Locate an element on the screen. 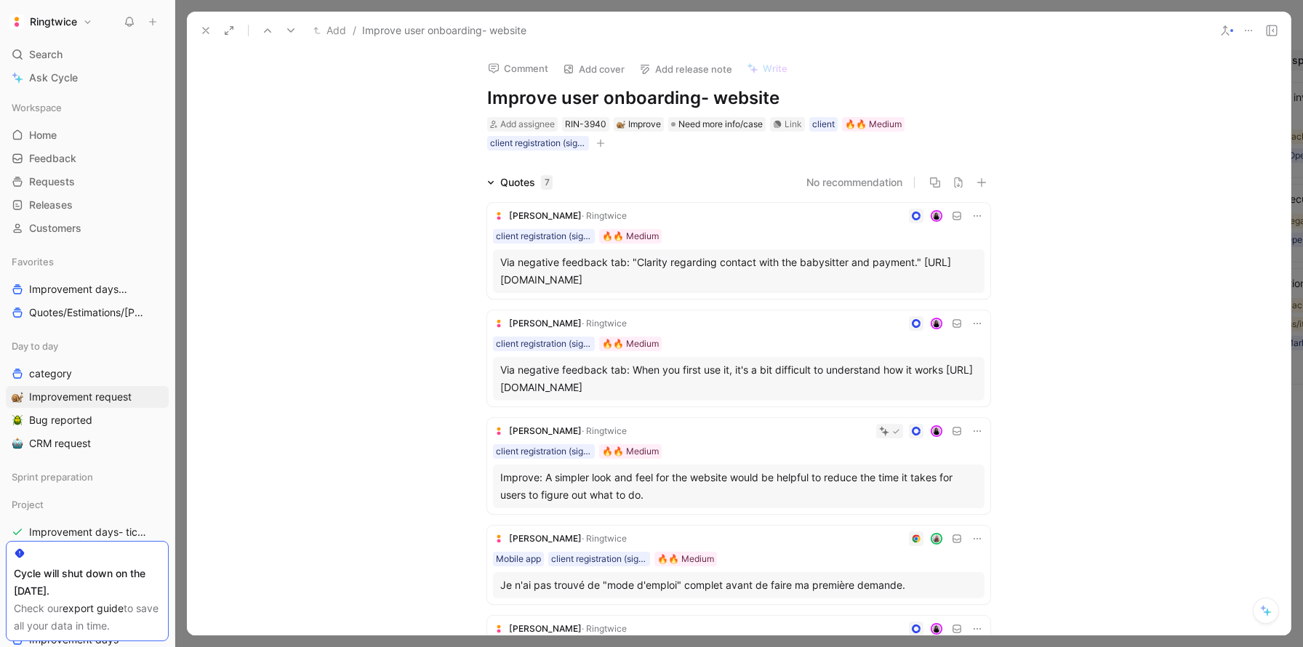 The image size is (1303, 647). span: Favorites is located at coordinates (33, 262).